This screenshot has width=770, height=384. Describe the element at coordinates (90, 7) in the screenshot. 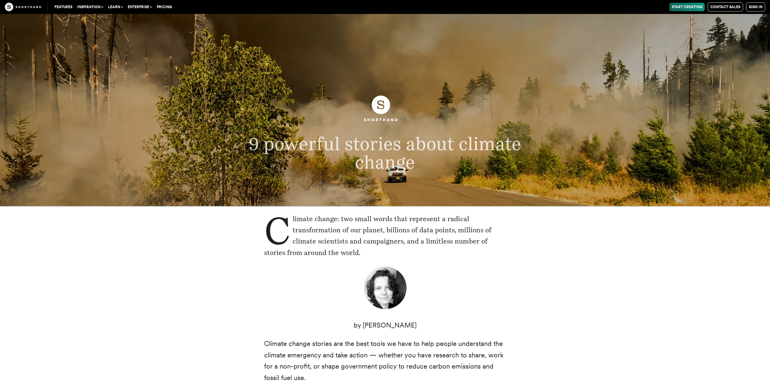

I see `button: Inspiration` at that location.